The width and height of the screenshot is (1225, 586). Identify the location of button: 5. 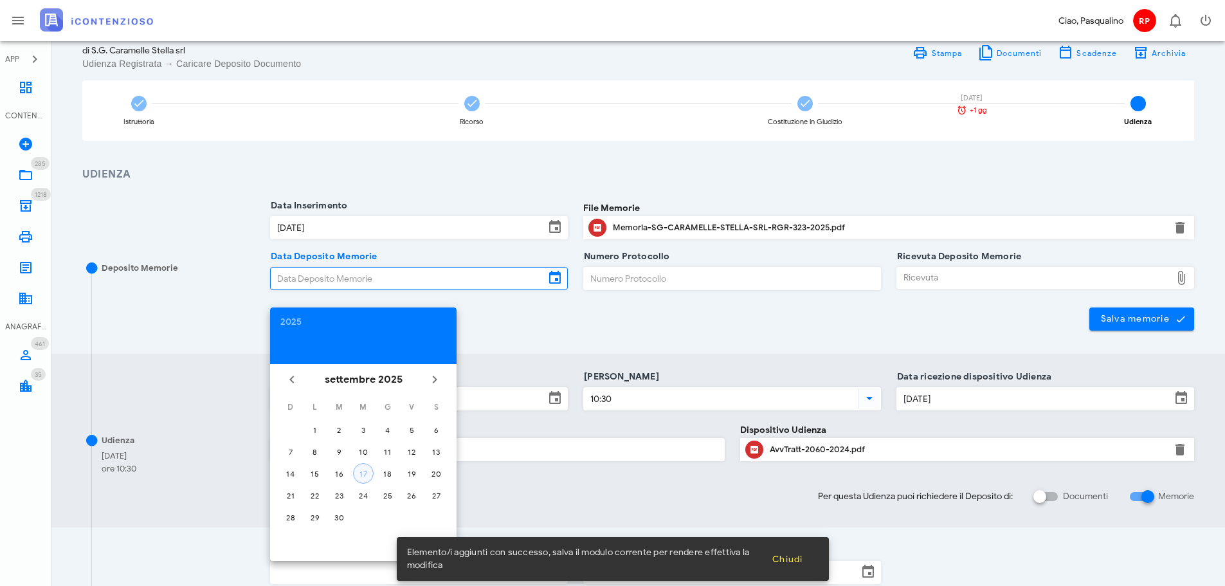
(412, 430).